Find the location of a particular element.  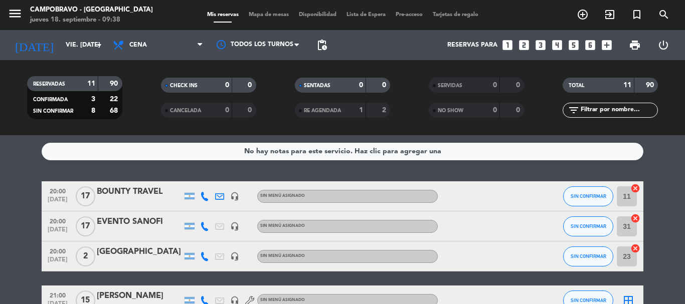

div: No hay notas para este servicio. Haz clic para agregar una is located at coordinates (342, 151).